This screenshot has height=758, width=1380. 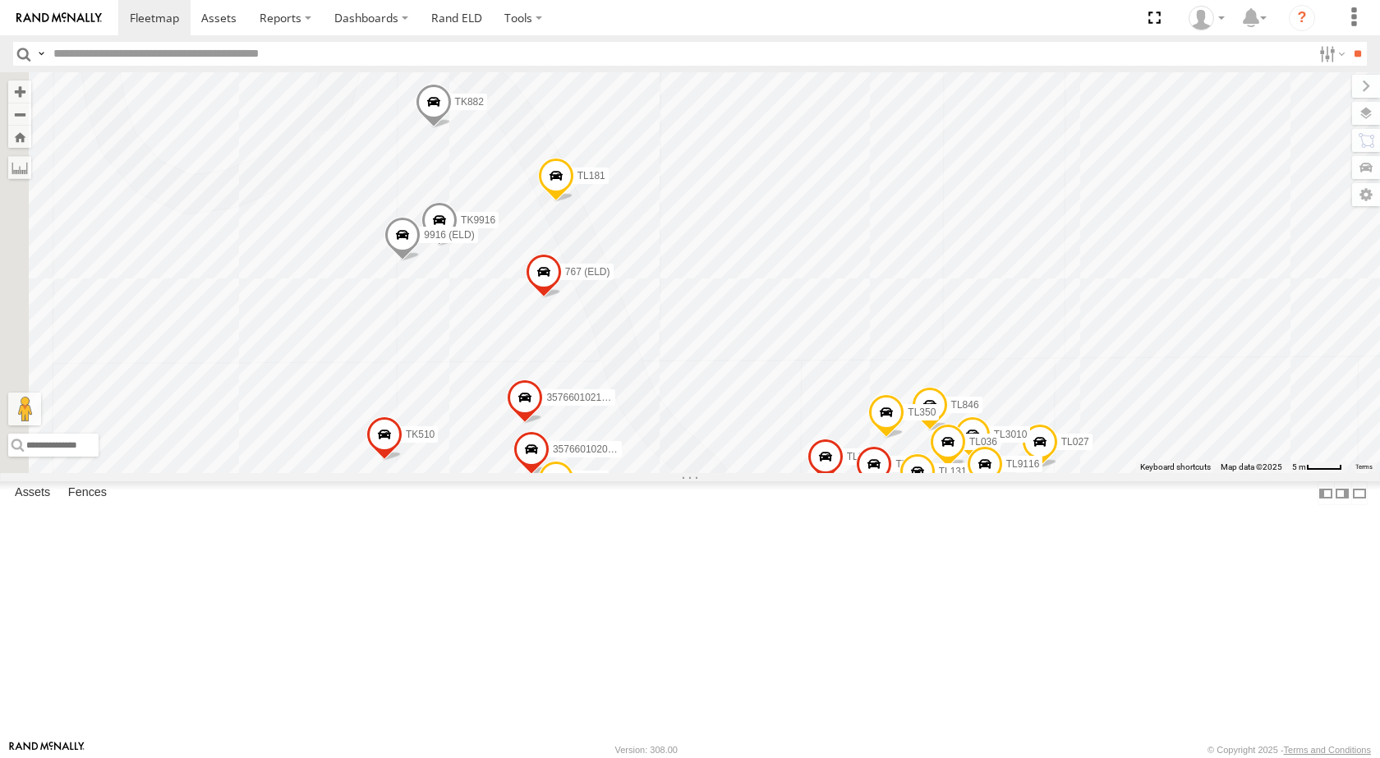 What do you see at coordinates (20, 136) in the screenshot?
I see `button: Zoom Home` at bounding box center [20, 136].